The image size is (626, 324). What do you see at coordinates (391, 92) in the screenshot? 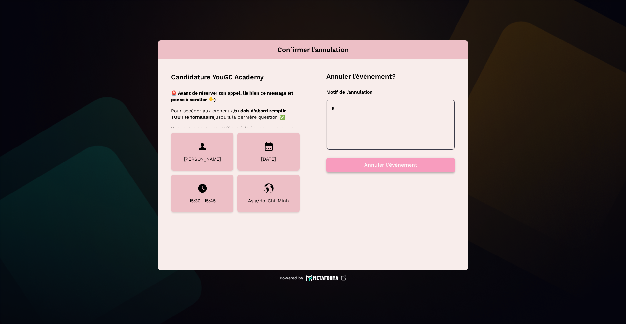
I see `p: Motif de l'annulation` at bounding box center [391, 92].